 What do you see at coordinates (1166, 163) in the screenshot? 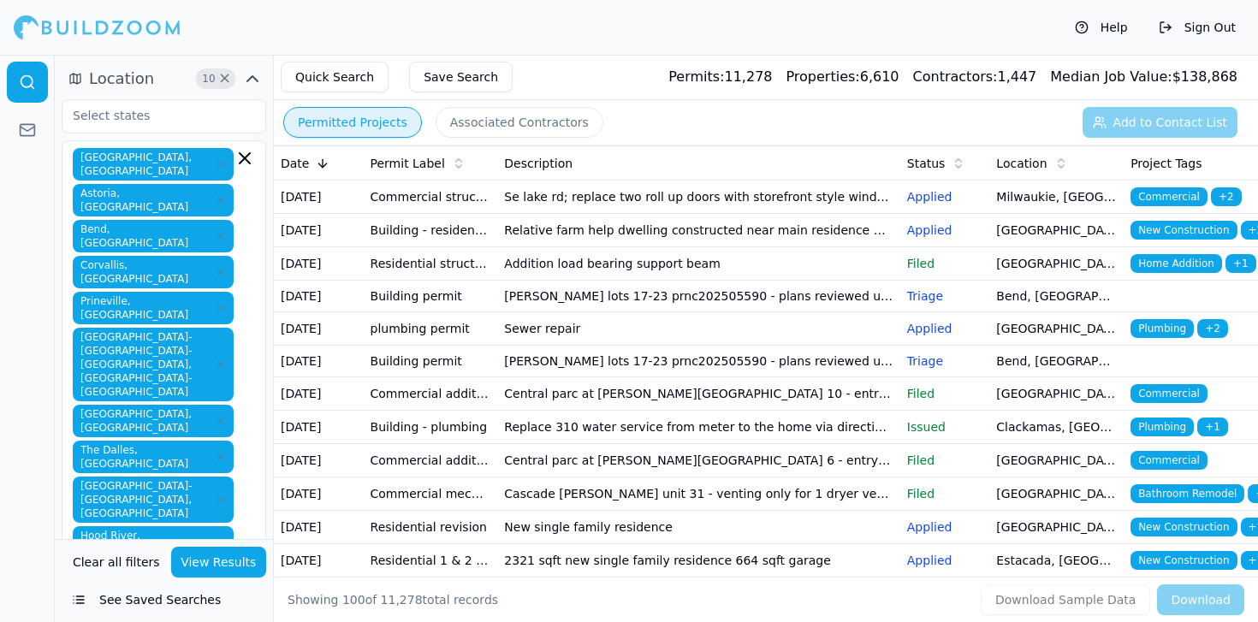
I see `span: Project Tags` at bounding box center [1166, 163].